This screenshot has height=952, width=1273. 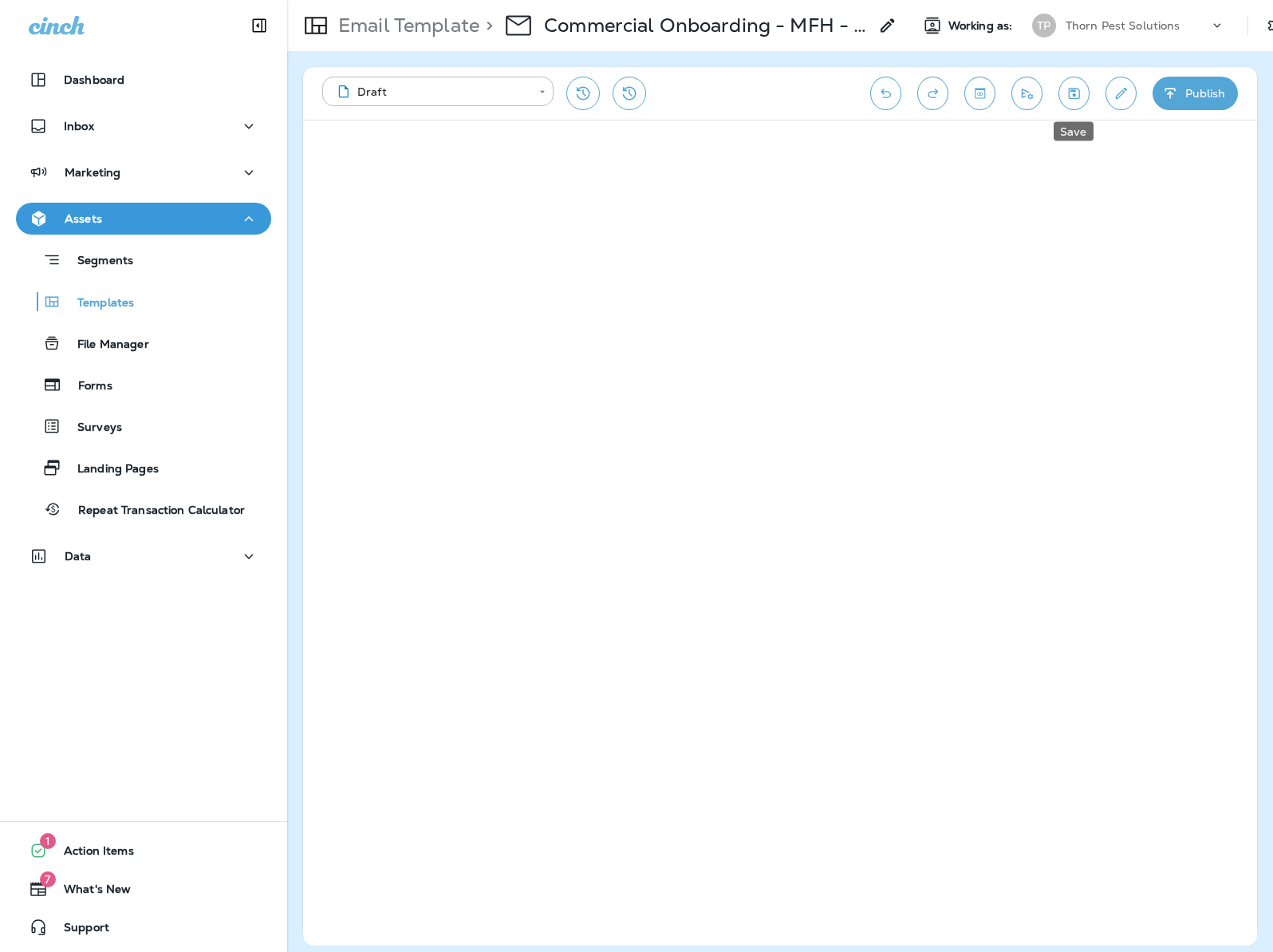 What do you see at coordinates (83, 218) in the screenshot?
I see `p: Assets` at bounding box center [83, 218].